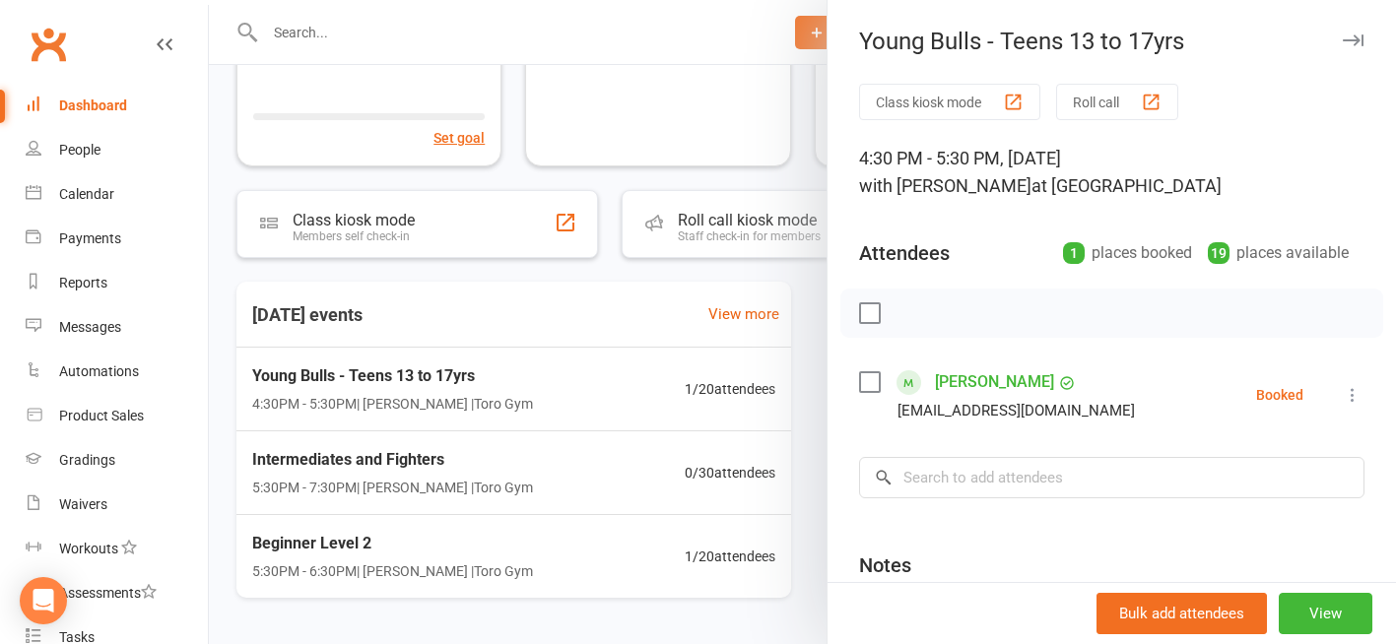 This screenshot has height=644, width=1396. What do you see at coordinates (90, 238) in the screenshot?
I see `div: Payments` at bounding box center [90, 238].